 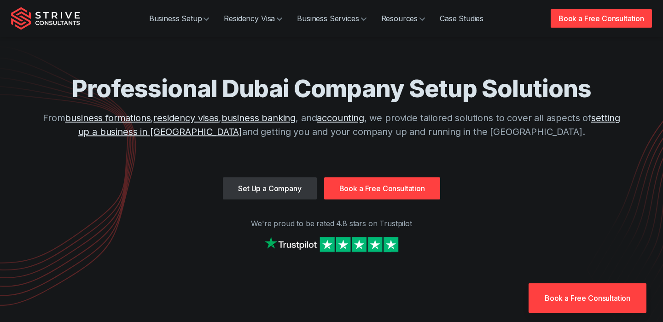 I want to click on img: Strive Consultants, so click(x=46, y=18).